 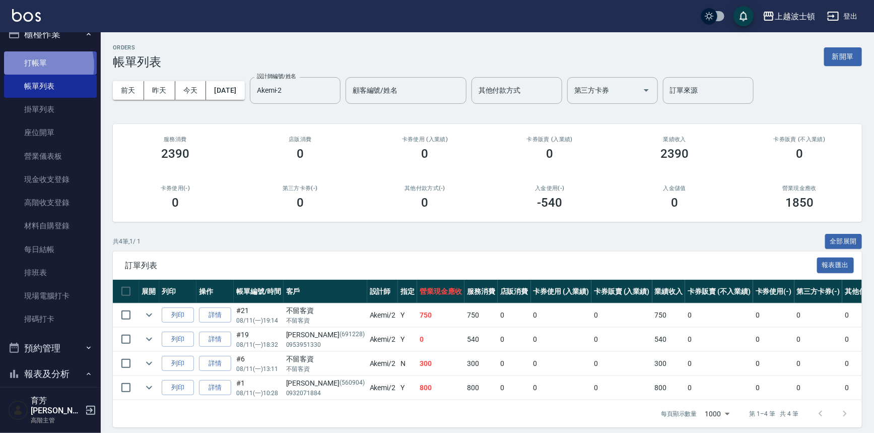 I want to click on button: 全部展開, so click(x=844, y=241).